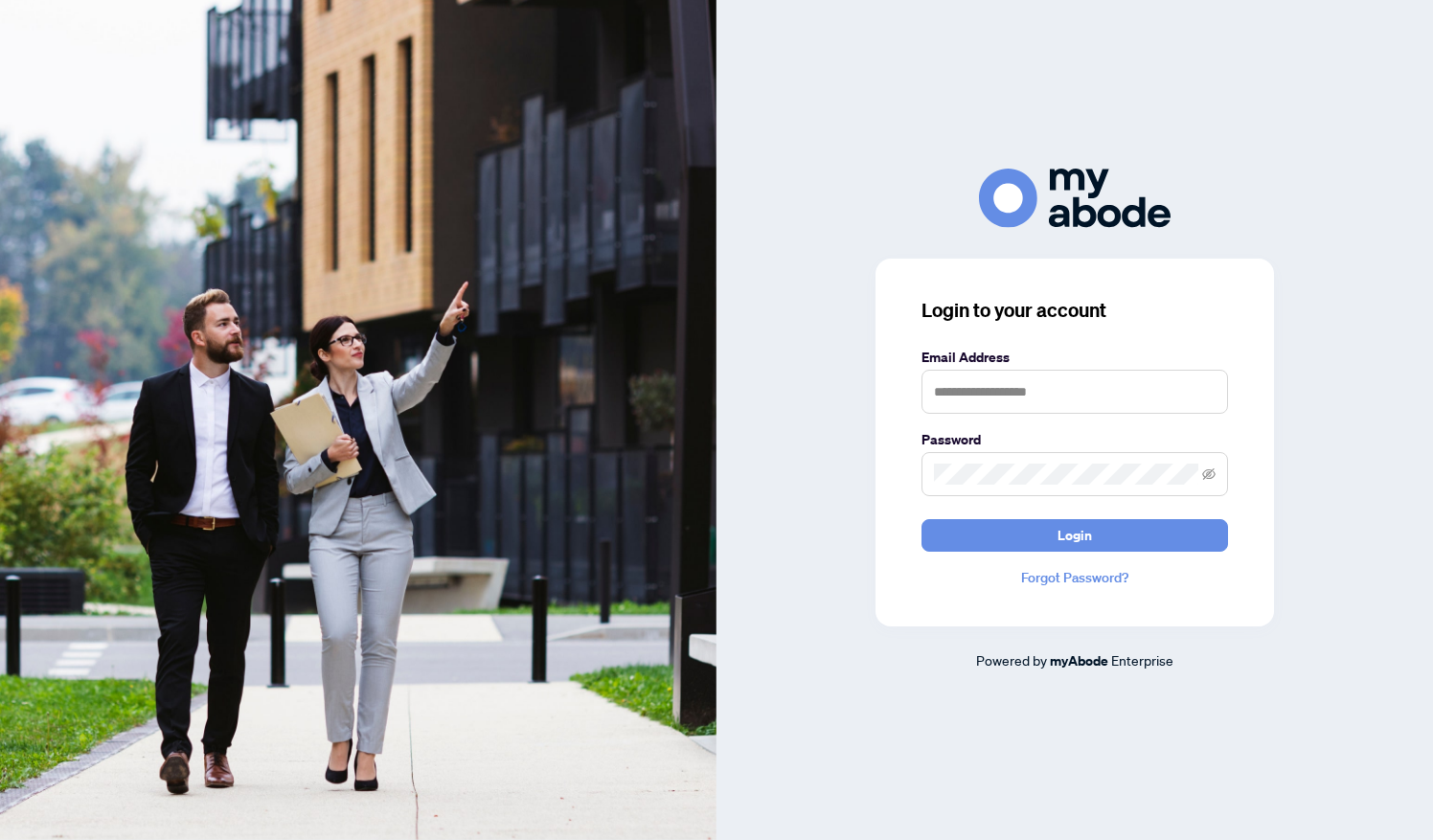  I want to click on a: Forgot Password?, so click(1075, 577).